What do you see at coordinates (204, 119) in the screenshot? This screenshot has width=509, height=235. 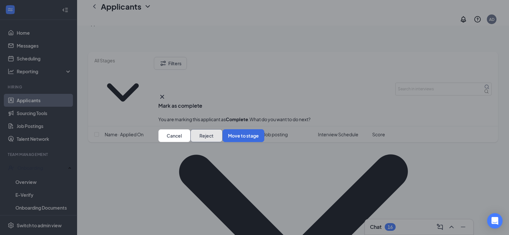 I see `span: You are marking this applicant as .` at bounding box center [204, 119].